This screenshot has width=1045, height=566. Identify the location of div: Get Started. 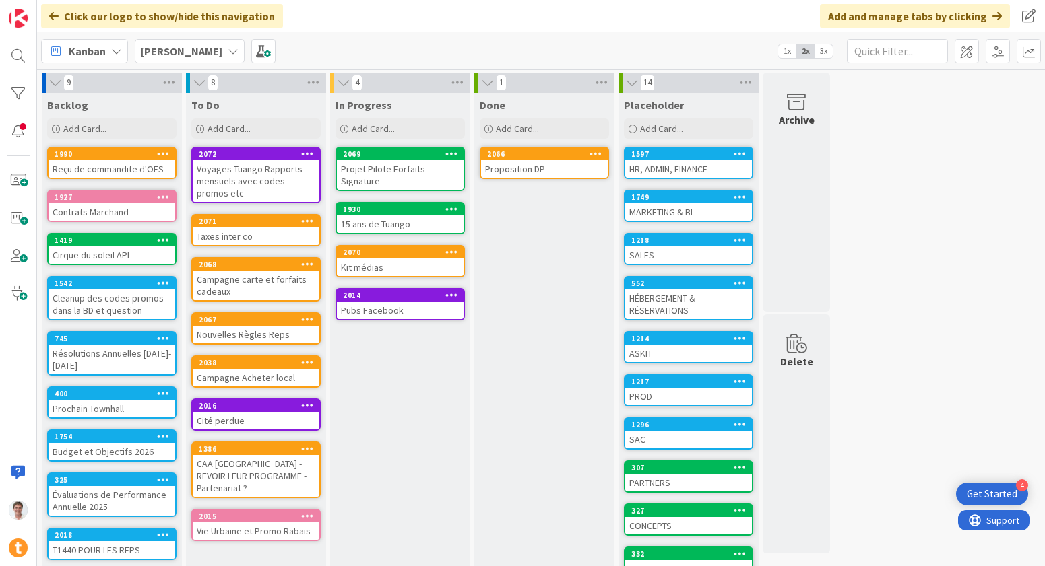
(992, 494).